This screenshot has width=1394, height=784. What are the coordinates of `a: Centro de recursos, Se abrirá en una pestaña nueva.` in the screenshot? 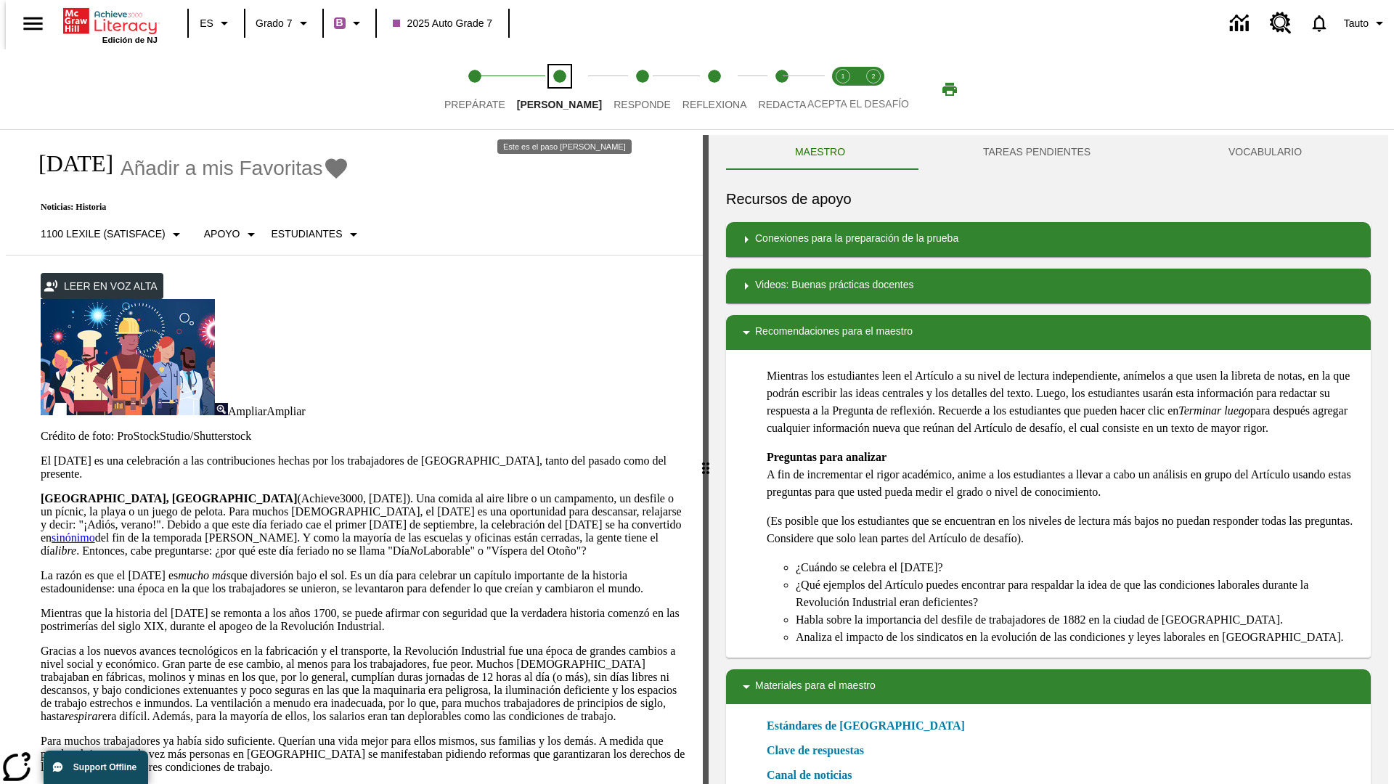 It's located at (1281, 23).